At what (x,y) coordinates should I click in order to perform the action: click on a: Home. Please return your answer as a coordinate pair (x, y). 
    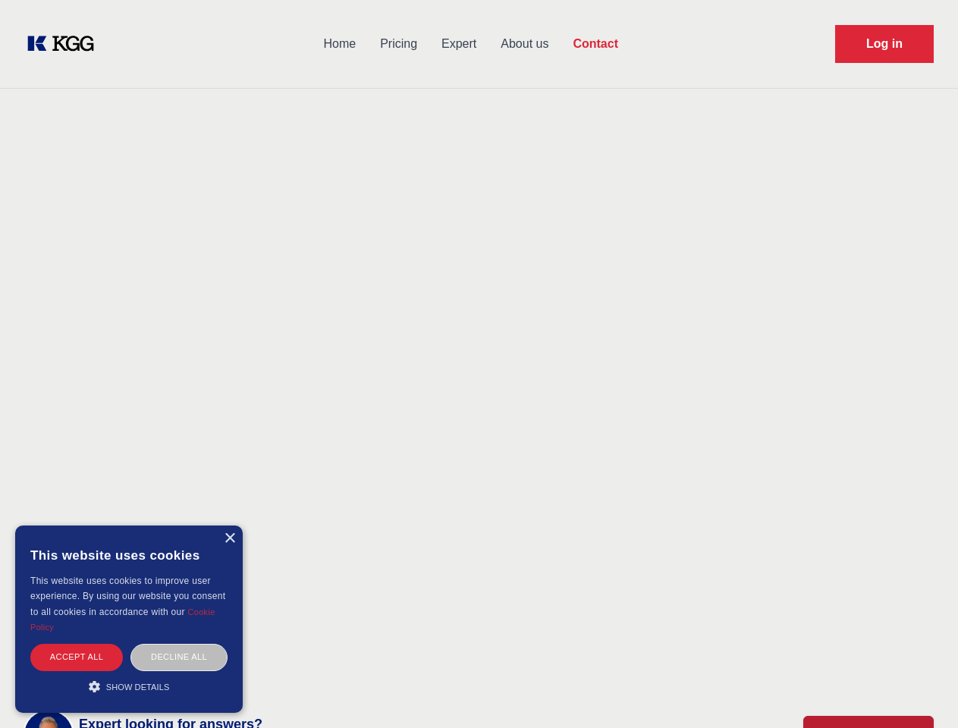
    Looking at the image, I should click on (339, 44).